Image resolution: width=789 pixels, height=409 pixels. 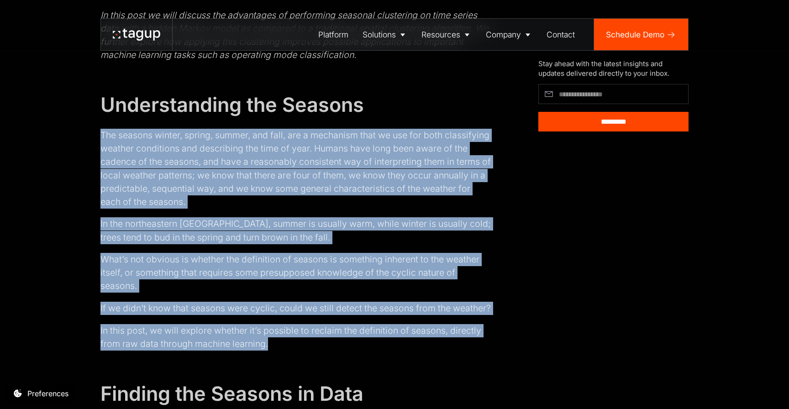 I want to click on p: The seasons winter, spring, summer, and fall, are a mechanism that we use for both classifying we..., so click(x=295, y=168).